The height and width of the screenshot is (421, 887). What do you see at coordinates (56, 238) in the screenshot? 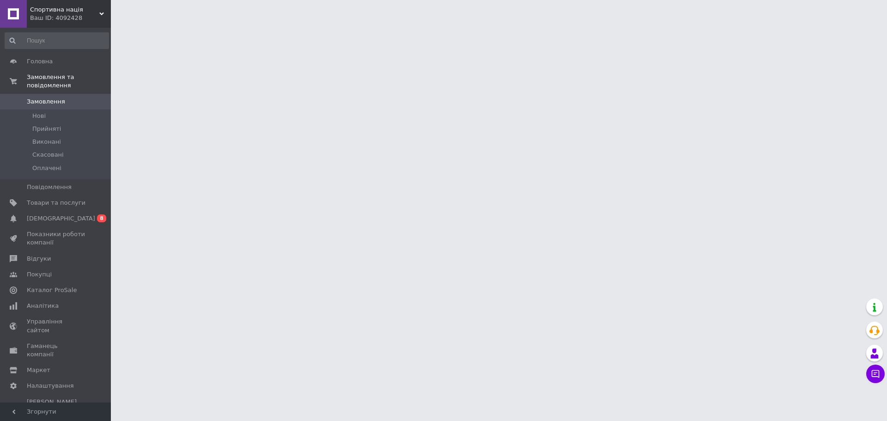
I see `span: Показники роботи компанії` at bounding box center [56, 238].